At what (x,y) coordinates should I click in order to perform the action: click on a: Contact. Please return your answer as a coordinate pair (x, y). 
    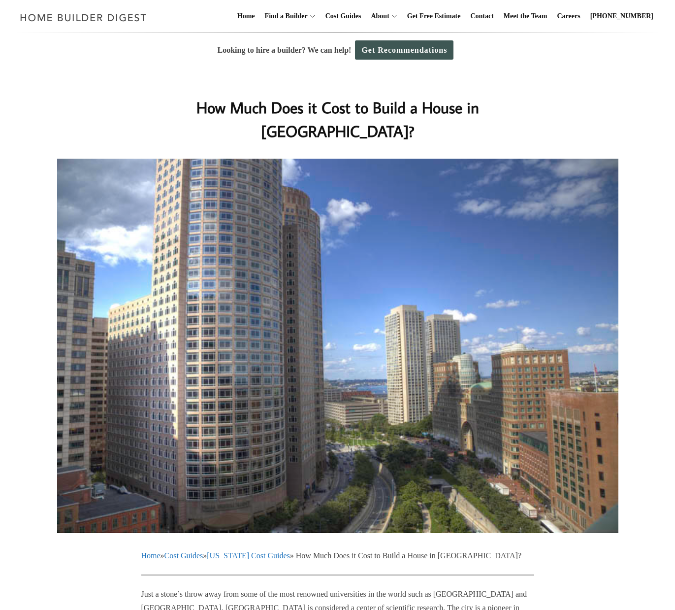
    Looking at the image, I should click on (482, 16).